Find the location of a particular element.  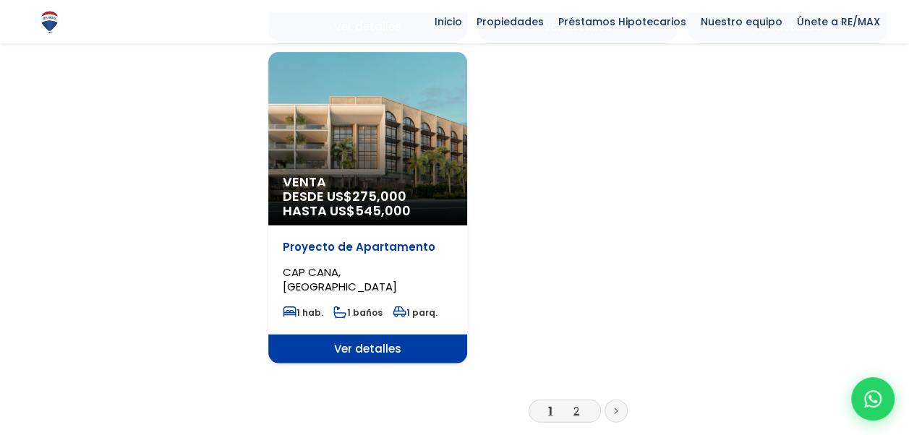

p: Proyecto de Apartamento is located at coordinates (367, 247).